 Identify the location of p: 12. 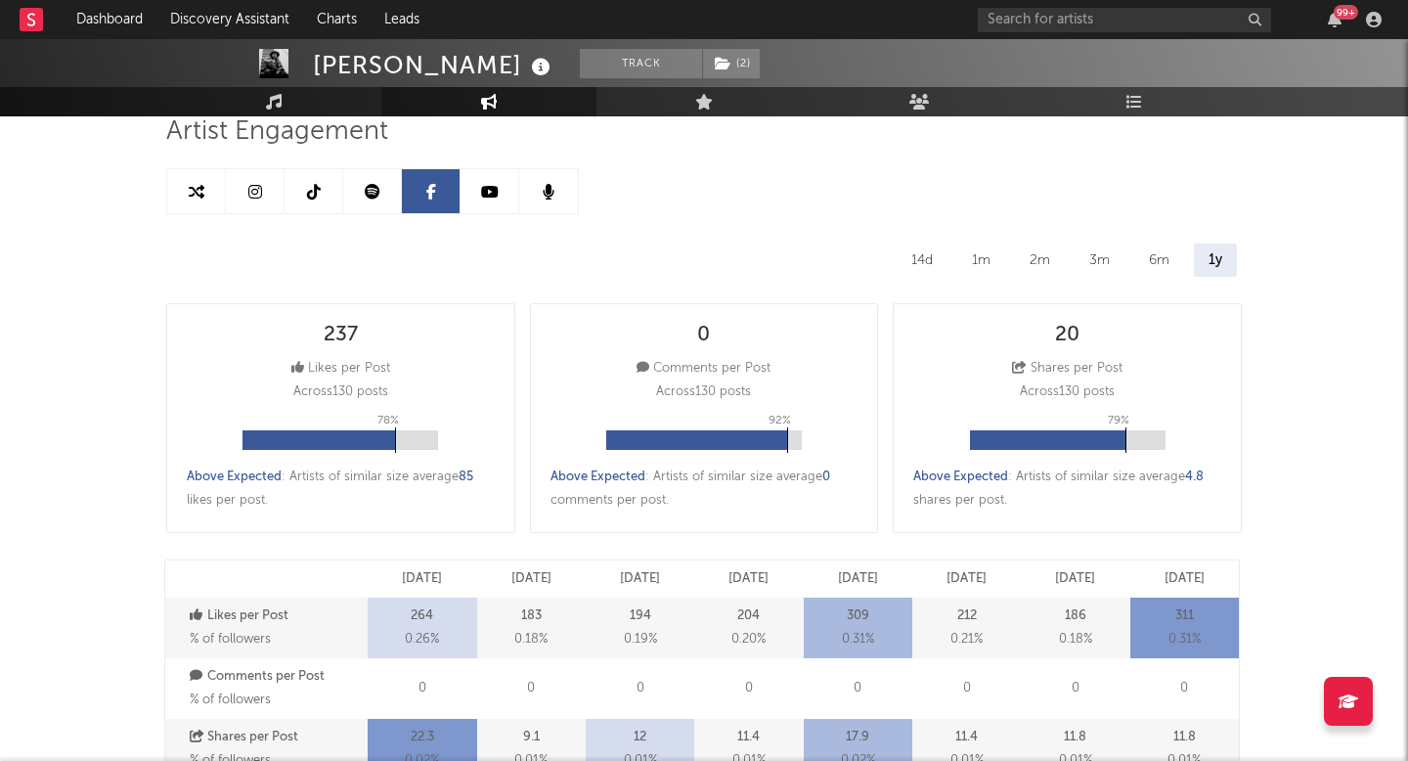
(639, 737).